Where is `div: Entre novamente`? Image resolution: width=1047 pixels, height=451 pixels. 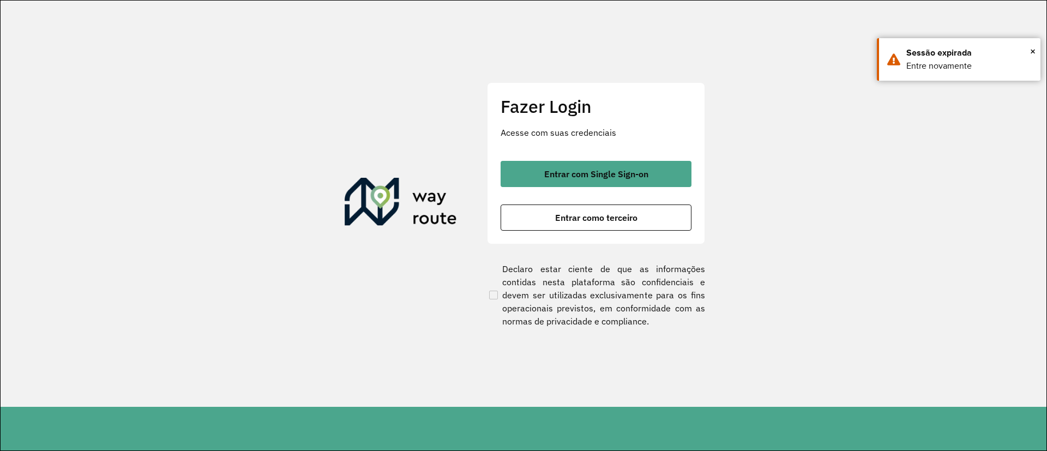 div: Entre novamente is located at coordinates (969, 66).